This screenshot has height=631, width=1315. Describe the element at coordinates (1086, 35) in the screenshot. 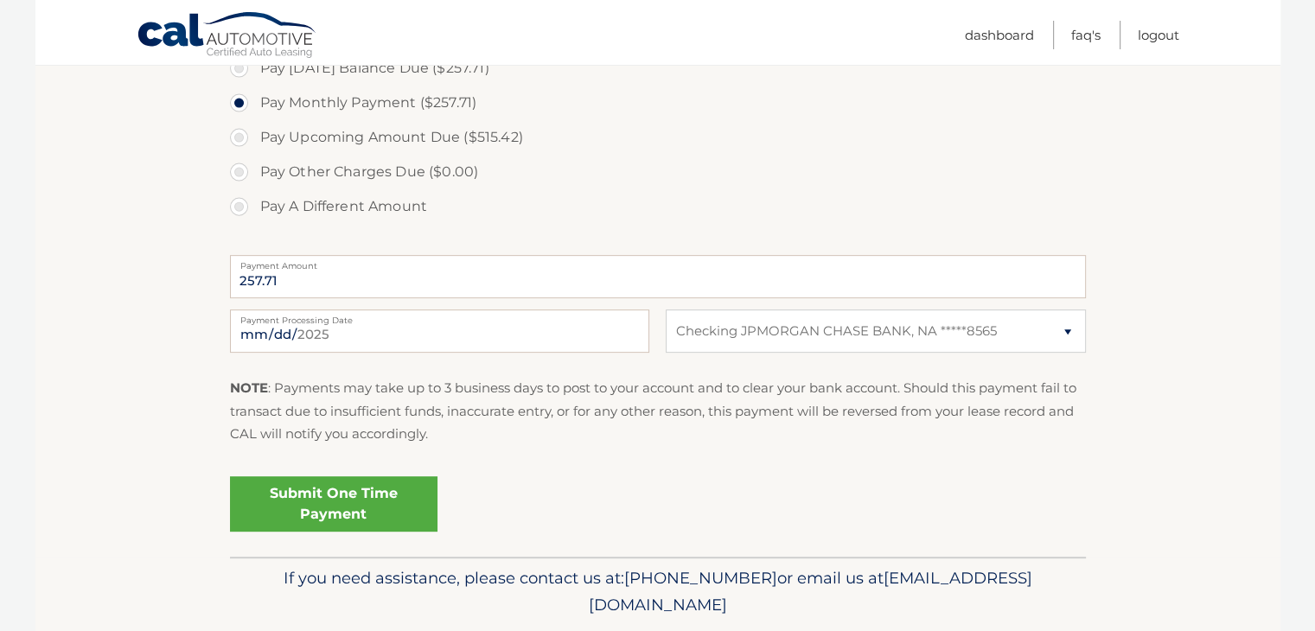

I see `a: FAQ's` at that location.